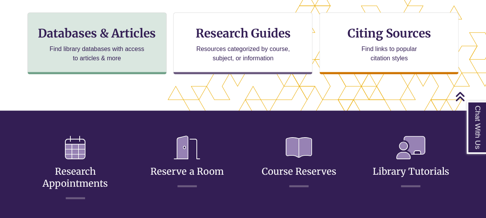  I want to click on h3: Citing Sources, so click(389, 33).